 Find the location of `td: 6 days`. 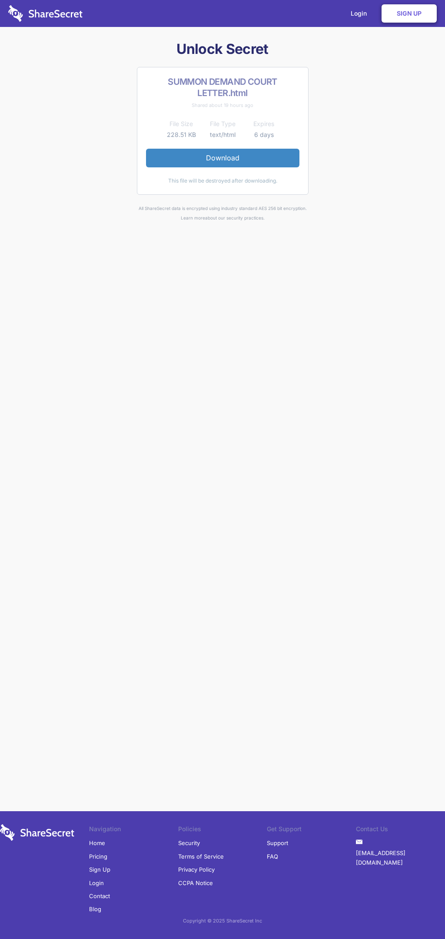

td: 6 days is located at coordinates (264, 135).